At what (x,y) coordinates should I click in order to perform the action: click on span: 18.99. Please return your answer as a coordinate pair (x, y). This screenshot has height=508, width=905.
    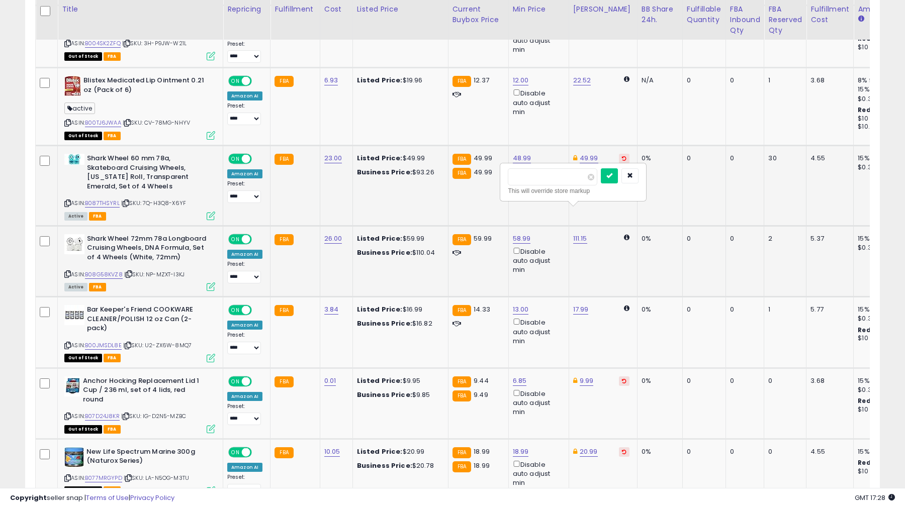
    Looking at the image, I should click on (481, 451).